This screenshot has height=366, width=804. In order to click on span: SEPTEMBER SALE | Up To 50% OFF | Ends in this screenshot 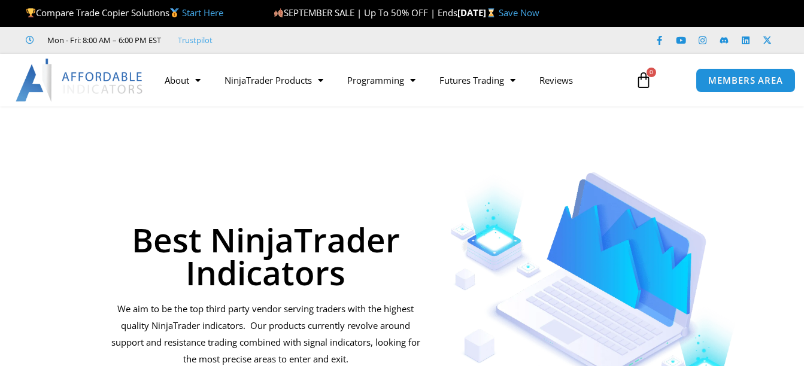, I will do `click(365, 13)`.